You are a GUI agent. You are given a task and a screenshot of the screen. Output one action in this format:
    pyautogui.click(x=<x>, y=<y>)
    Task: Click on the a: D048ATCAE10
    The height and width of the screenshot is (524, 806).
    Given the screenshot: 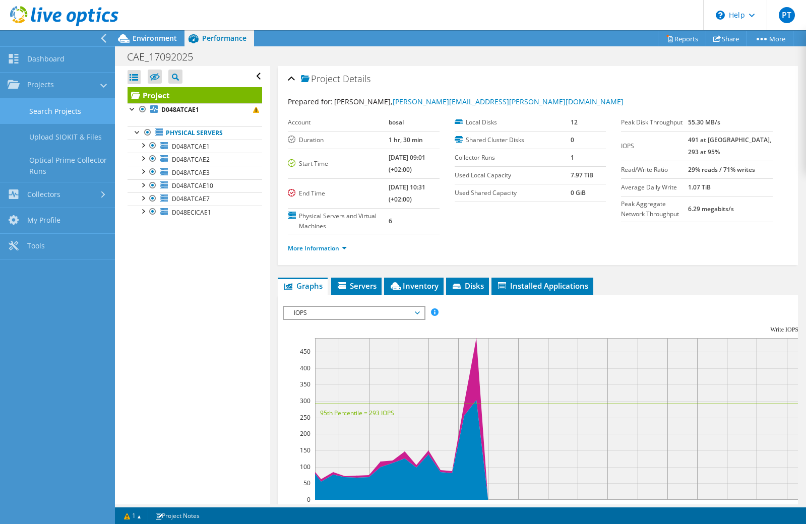 What is the action you would take?
    pyautogui.click(x=195, y=186)
    